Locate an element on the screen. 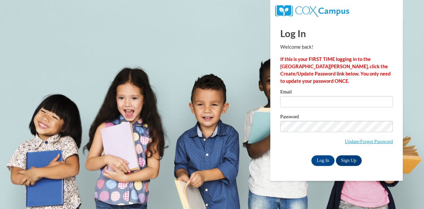 The image size is (424, 209). label: Password is located at coordinates (336, 117).